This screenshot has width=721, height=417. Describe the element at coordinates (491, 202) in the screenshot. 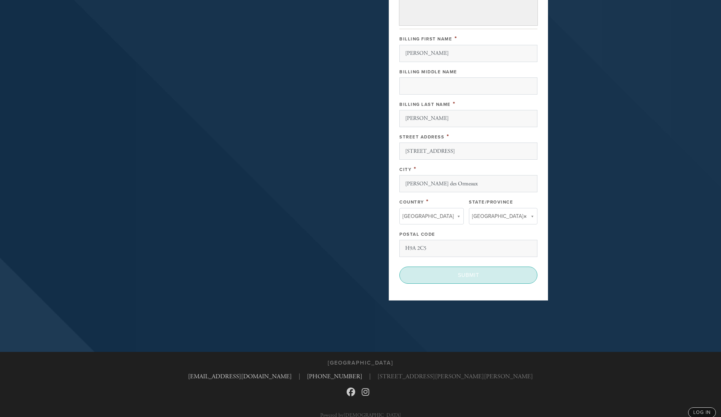

I see `label: State/Province` at that location.